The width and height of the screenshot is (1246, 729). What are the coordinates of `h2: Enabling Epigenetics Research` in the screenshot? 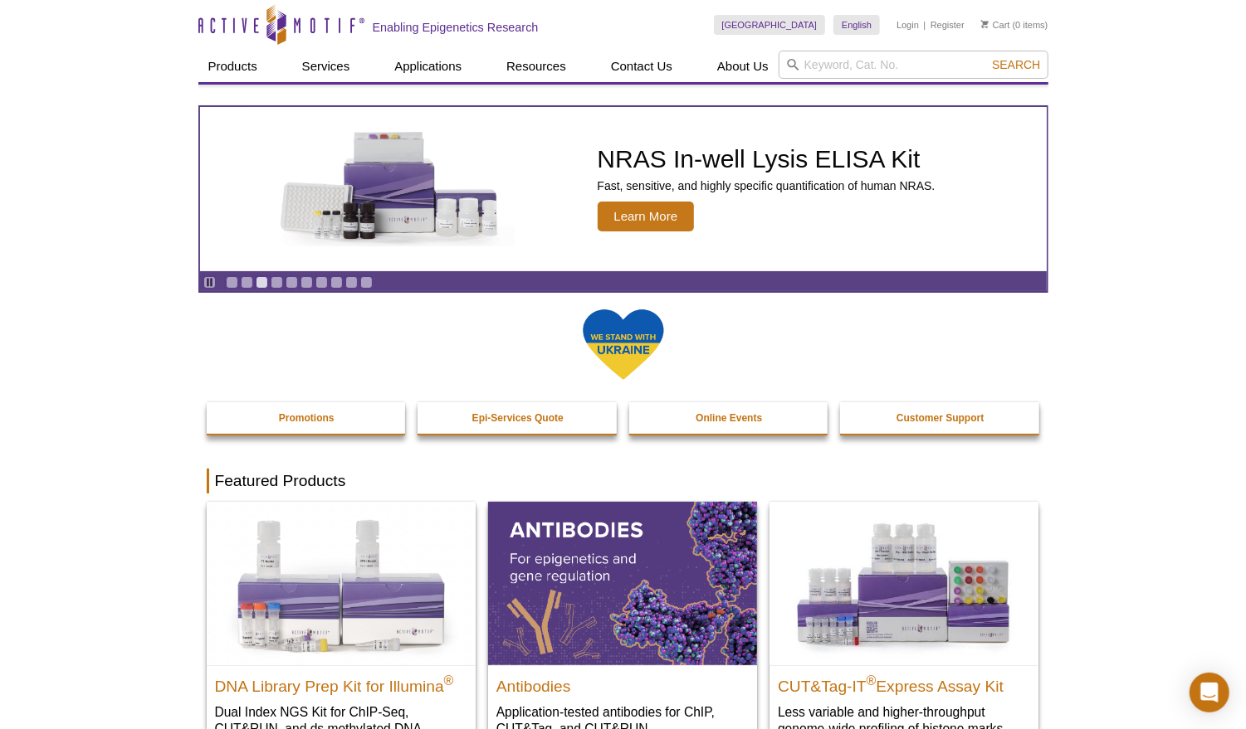 It's located at (456, 27).